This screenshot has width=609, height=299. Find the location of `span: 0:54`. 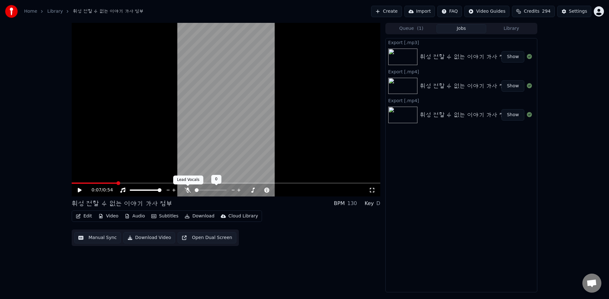

span: 0:54 is located at coordinates (108, 190).